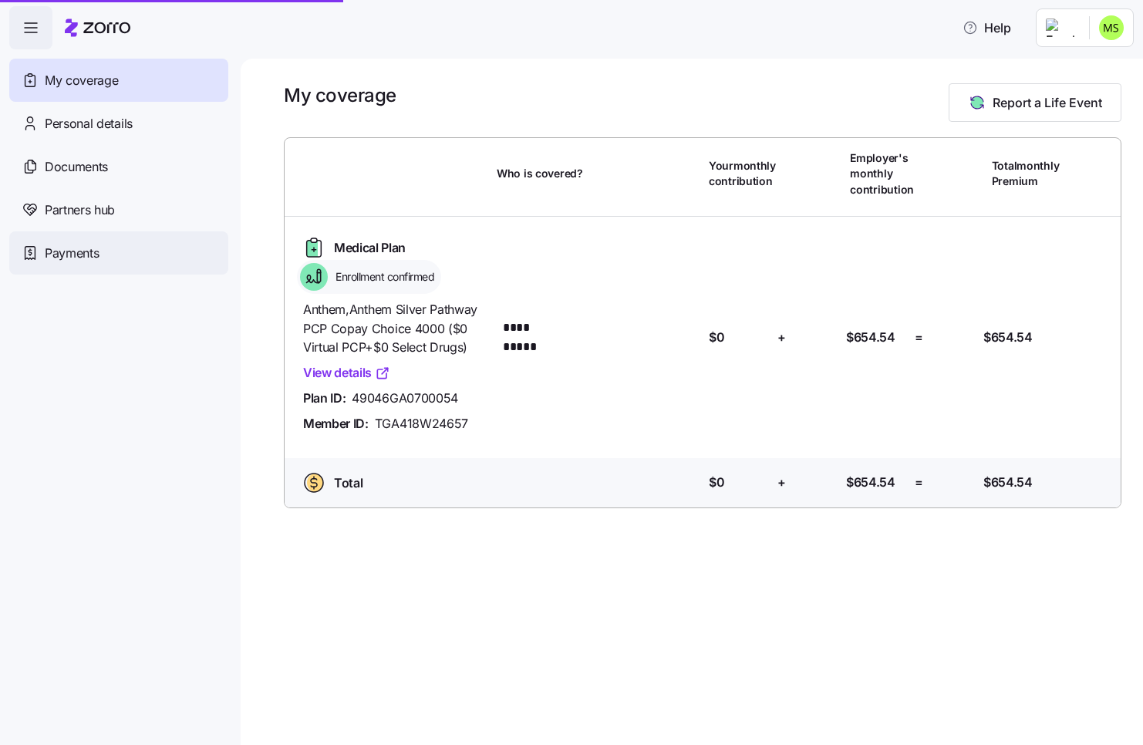 This screenshot has width=1143, height=745. Describe the element at coordinates (986, 28) in the screenshot. I see `button: Help` at that location.